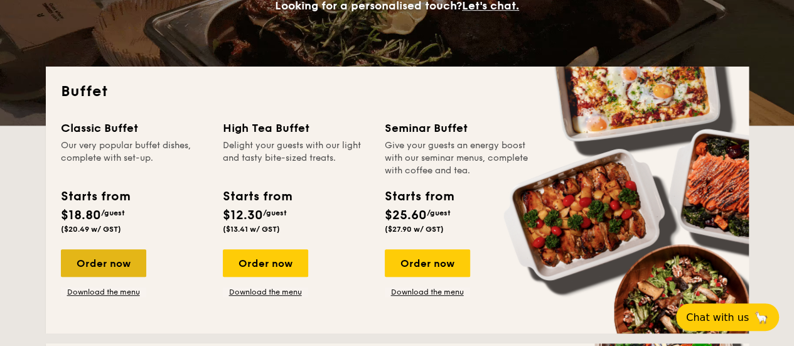 The width and height of the screenshot is (794, 346). I want to click on div: Seminar Buffet, so click(458, 128).